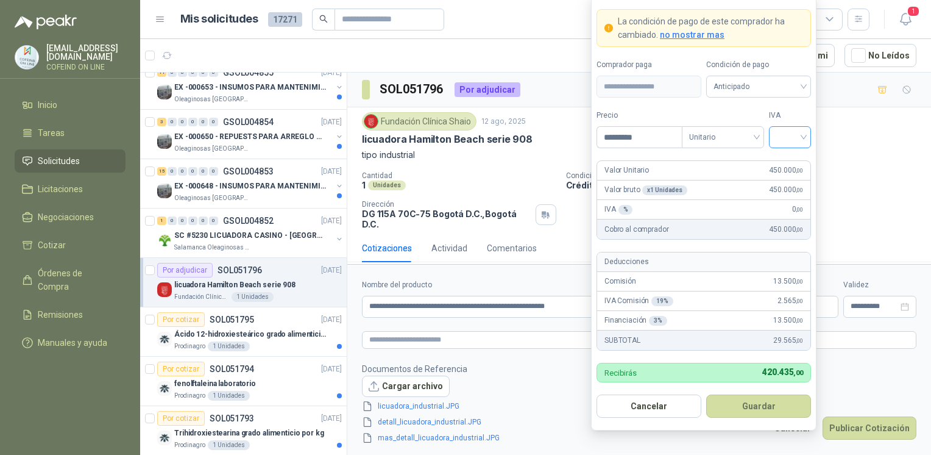 This screenshot has height=455, width=931. What do you see at coordinates (70, 342) in the screenshot?
I see `a: Manuales y ayuda` at bounding box center [70, 342].